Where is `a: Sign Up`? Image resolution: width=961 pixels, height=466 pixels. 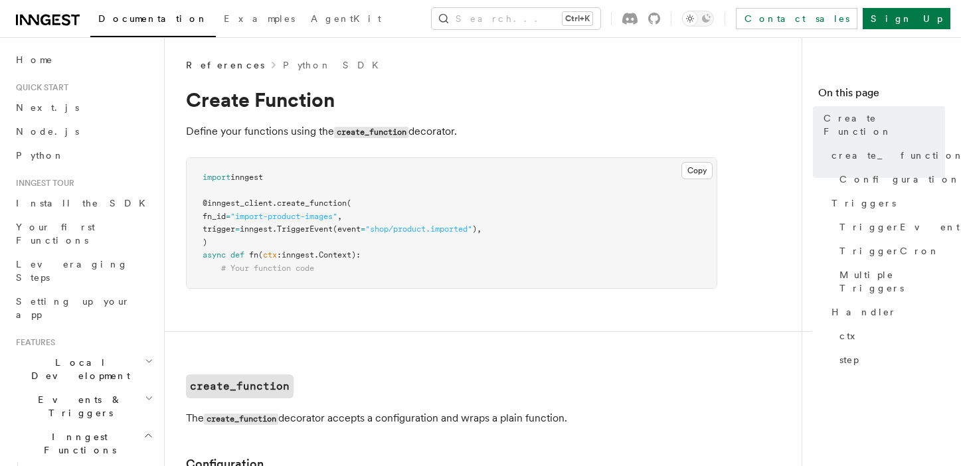
a: Sign Up is located at coordinates (906, 19).